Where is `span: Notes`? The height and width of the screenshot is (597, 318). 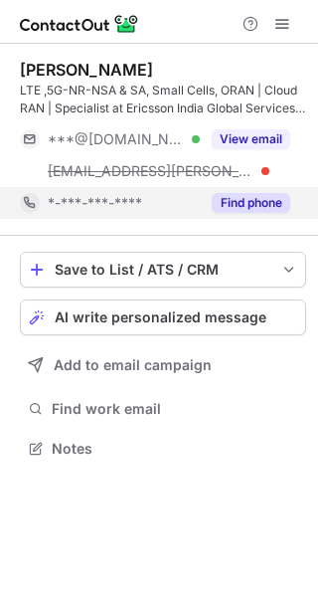
span: Notes is located at coordinates (175, 449).